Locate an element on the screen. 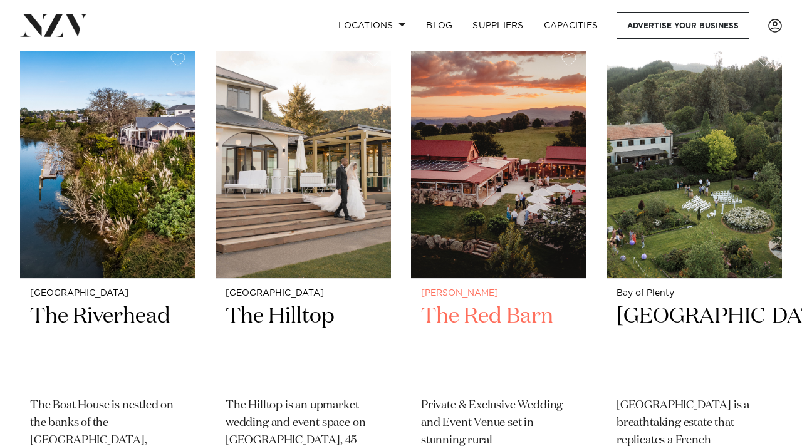 This screenshot has height=446, width=802. a: BLOG is located at coordinates (439, 25).